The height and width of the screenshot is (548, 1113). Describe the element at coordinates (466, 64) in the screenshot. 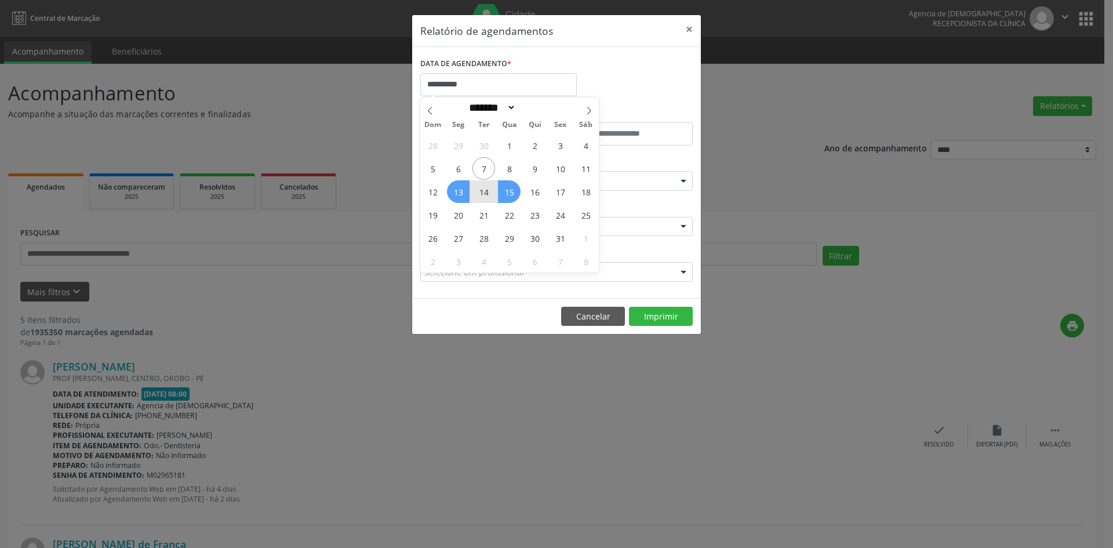

I see `label: DATA DE AGENDAMENTO` at that location.